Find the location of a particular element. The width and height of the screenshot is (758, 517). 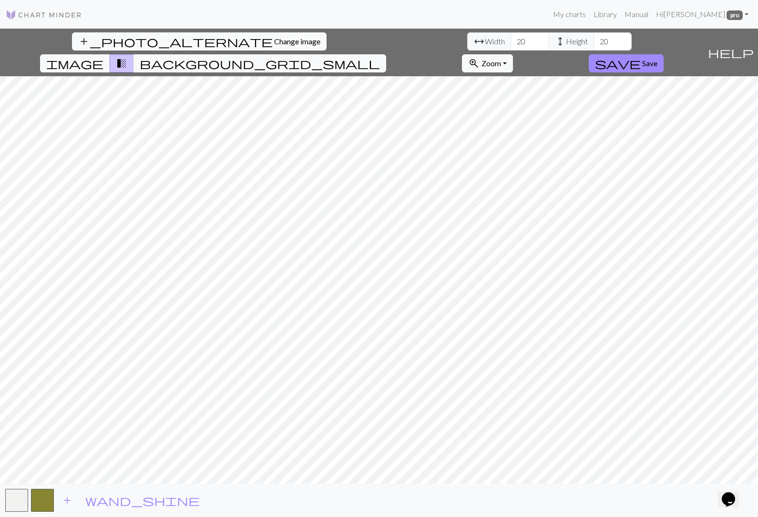

button: Zoom is located at coordinates (487, 63).